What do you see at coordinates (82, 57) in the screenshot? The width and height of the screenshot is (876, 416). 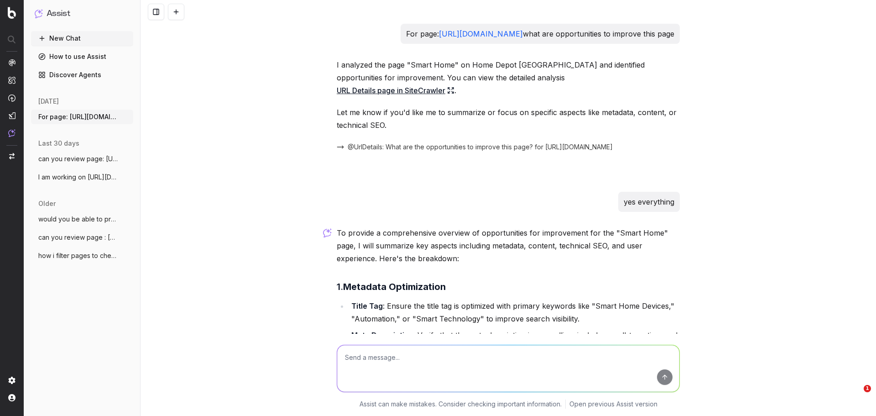 I see `a: How to use Assist` at bounding box center [82, 57].